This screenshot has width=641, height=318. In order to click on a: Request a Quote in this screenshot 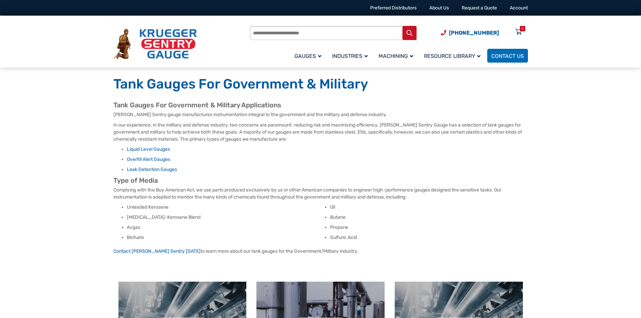, I will do `click(479, 8)`.